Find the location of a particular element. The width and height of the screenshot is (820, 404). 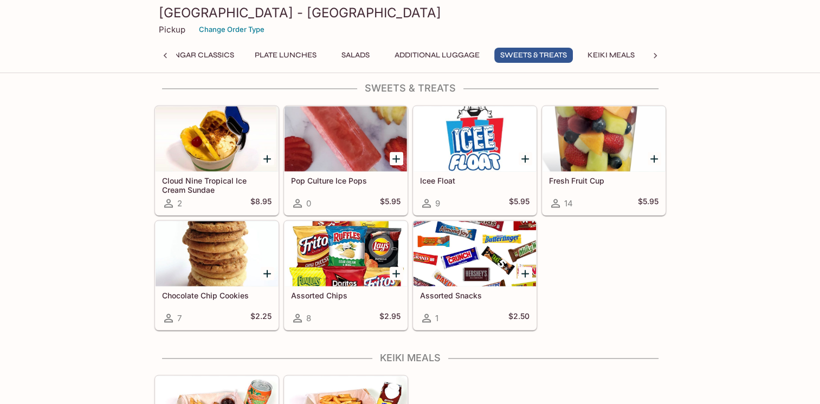

span: 9 is located at coordinates (437, 203).